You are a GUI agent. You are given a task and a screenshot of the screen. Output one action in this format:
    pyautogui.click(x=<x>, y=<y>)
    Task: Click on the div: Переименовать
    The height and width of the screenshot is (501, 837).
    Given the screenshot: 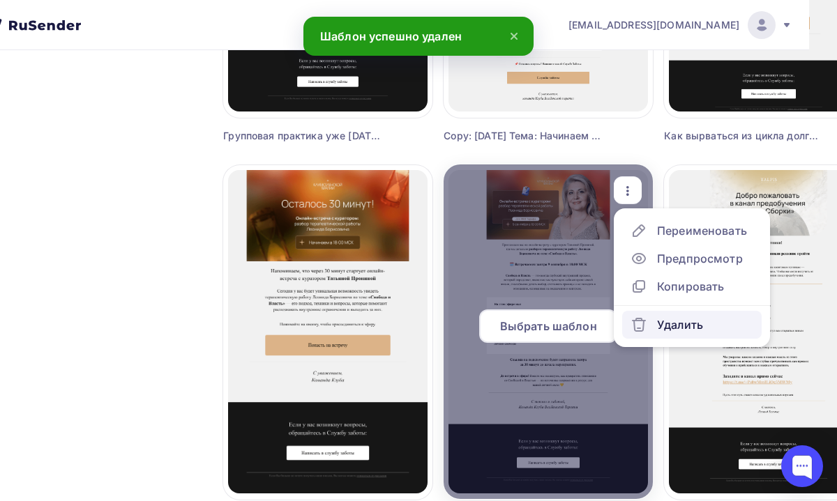 What is the action you would take?
    pyautogui.click(x=701, y=231)
    